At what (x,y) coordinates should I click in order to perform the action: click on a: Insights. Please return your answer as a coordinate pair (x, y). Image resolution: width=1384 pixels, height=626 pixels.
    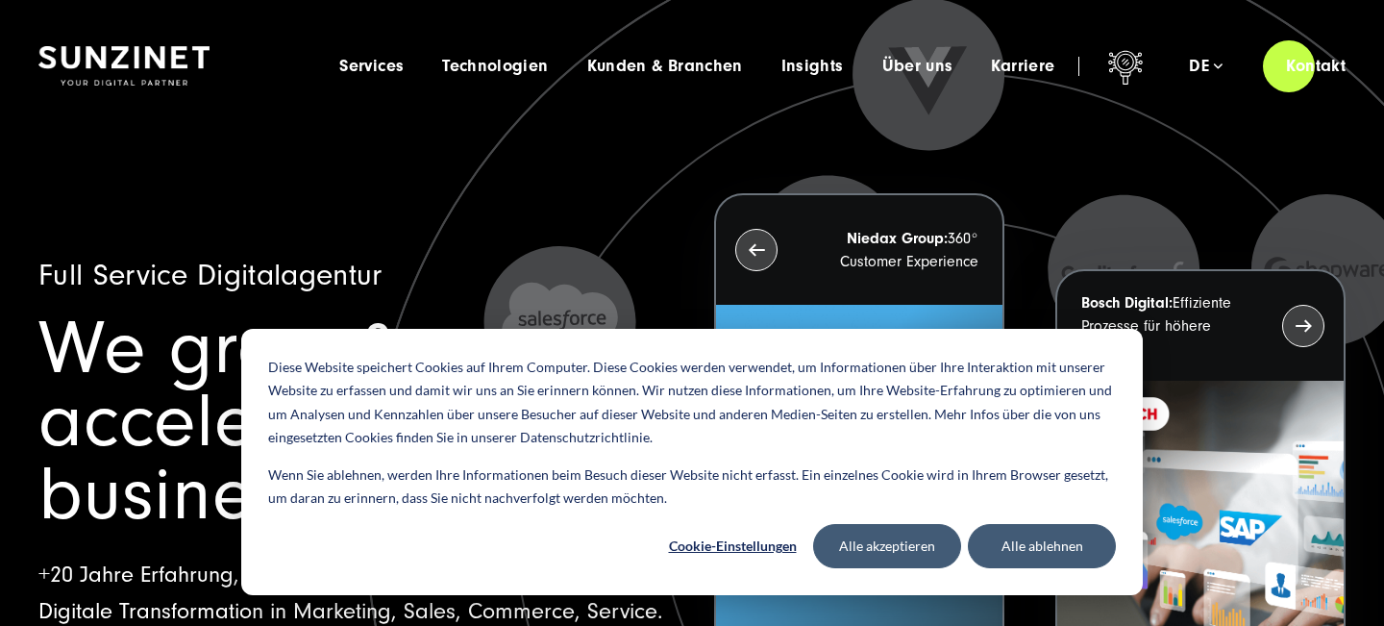
    Looking at the image, I should click on (812, 66).